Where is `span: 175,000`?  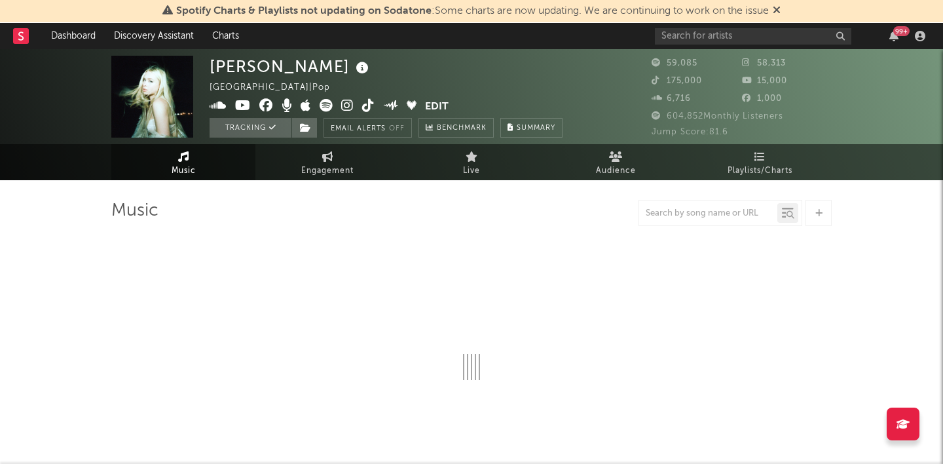
span: 175,000 is located at coordinates (677, 81).